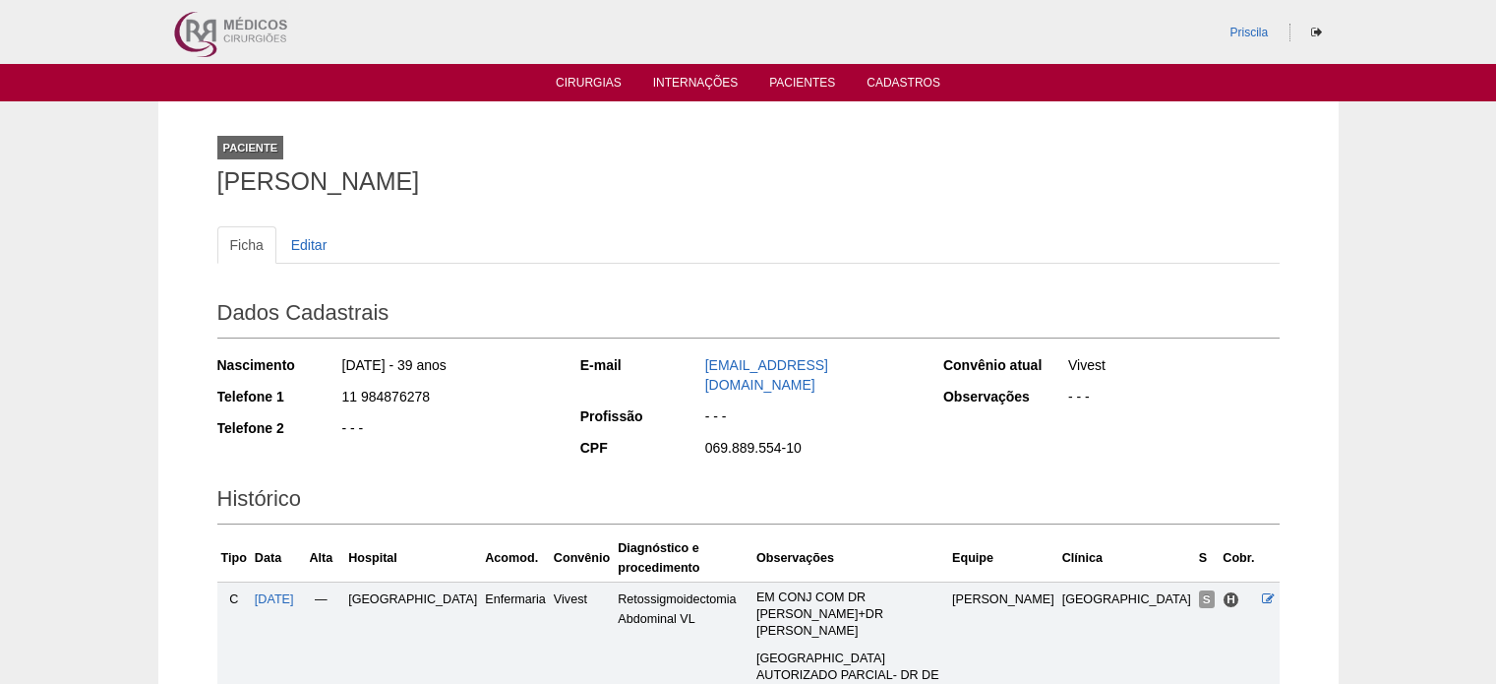  I want to click on th: S, so click(1207, 558).